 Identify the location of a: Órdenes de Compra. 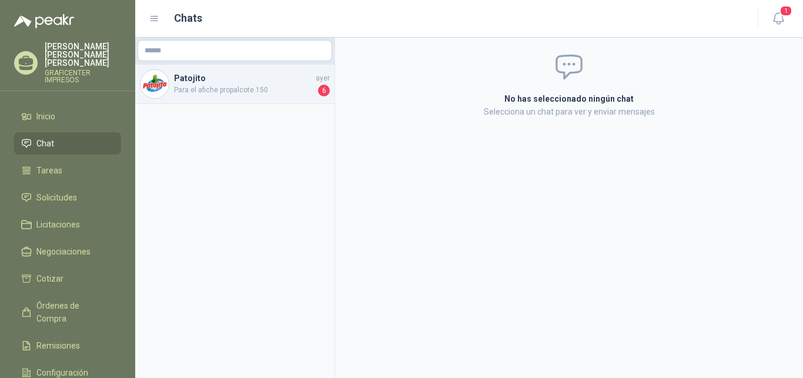
(68, 312).